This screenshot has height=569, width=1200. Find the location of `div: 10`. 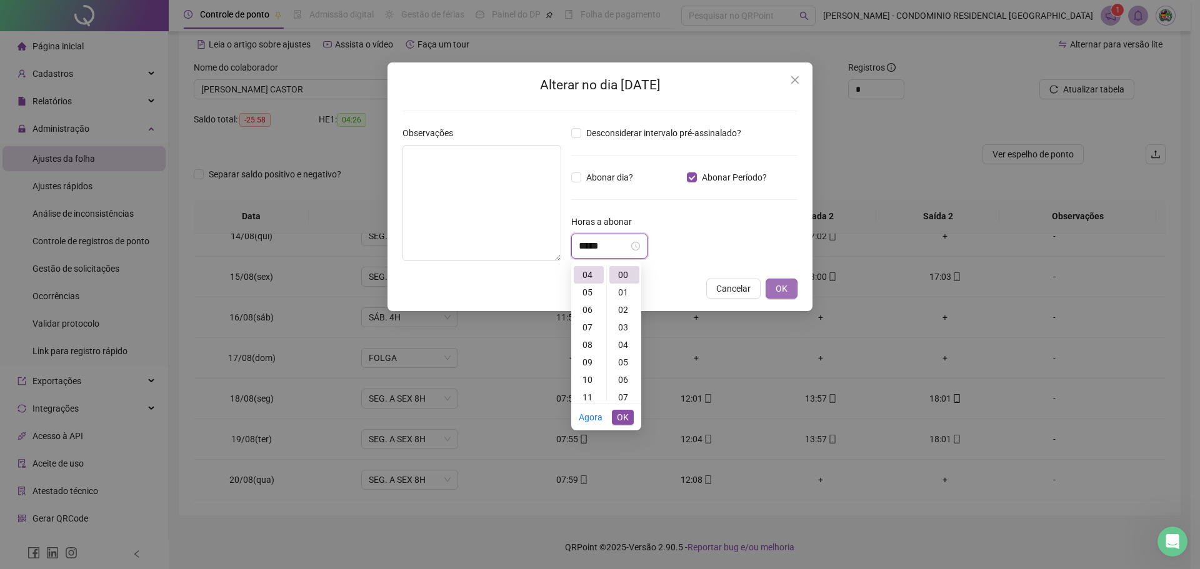

div: 10 is located at coordinates (589, 380).